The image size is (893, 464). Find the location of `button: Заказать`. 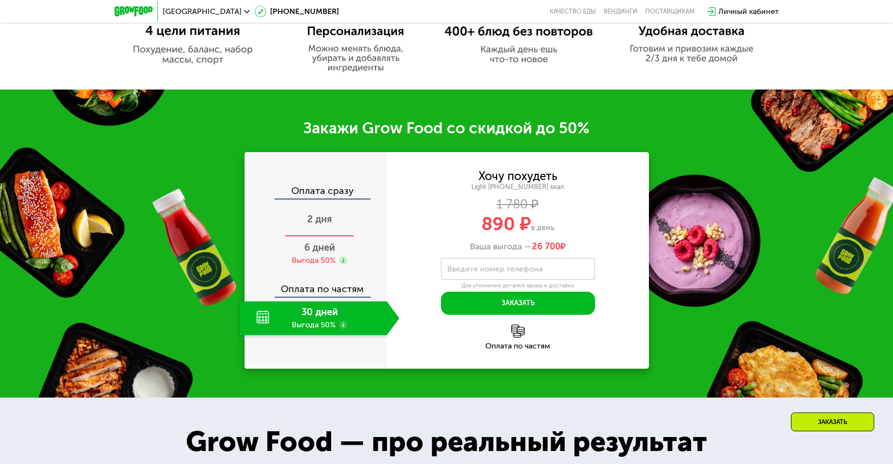

button: Заказать is located at coordinates (518, 303).